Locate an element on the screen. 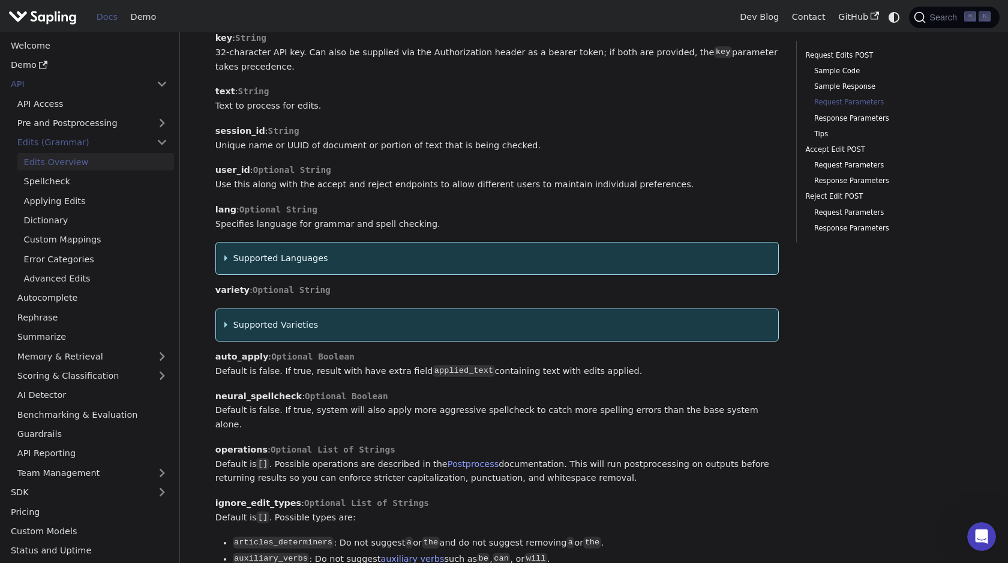 The width and height of the screenshot is (1008, 563). button: Collapse sidebar category 'API' is located at coordinates (162, 84).